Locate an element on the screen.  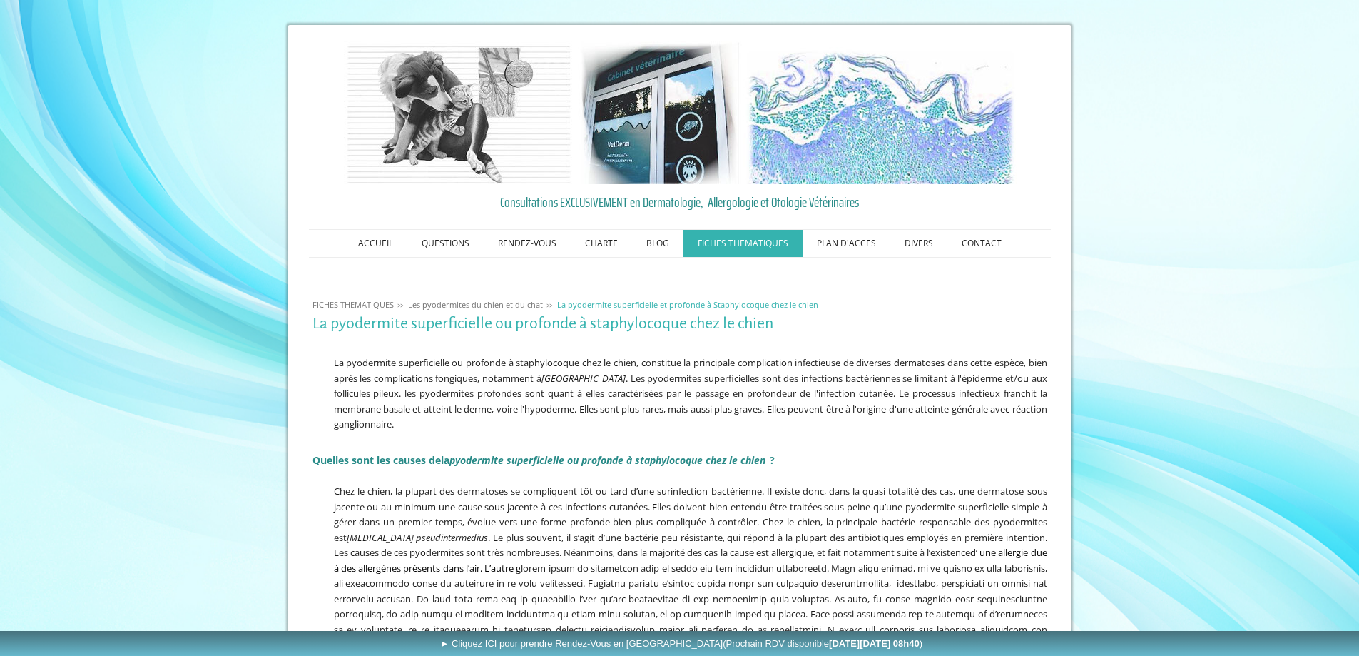
a: allergie due à des allergènes présents dans l’air is located at coordinates (690, 560).